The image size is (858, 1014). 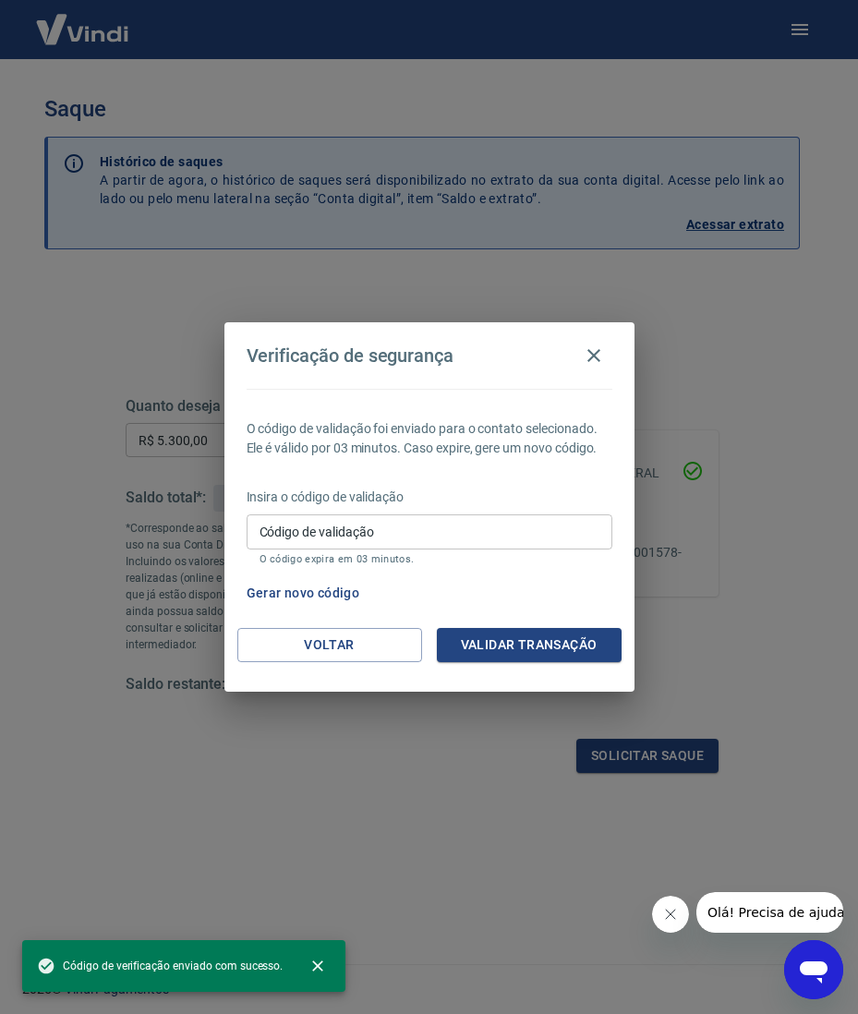 I want to click on button: close, so click(x=318, y=966).